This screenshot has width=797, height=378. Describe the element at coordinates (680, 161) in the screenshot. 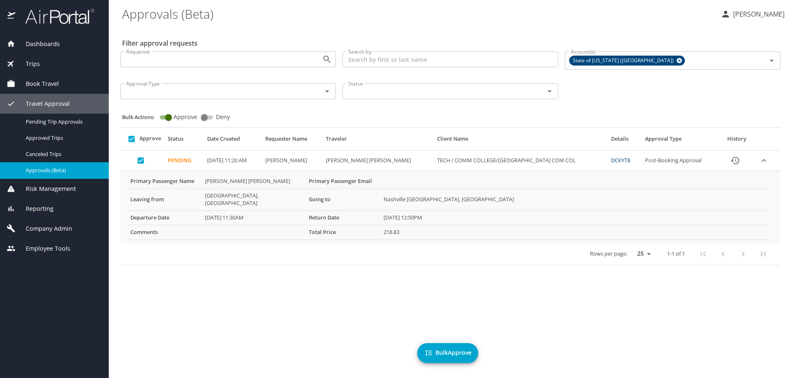

I see `td: Post-Booking Approval` at that location.